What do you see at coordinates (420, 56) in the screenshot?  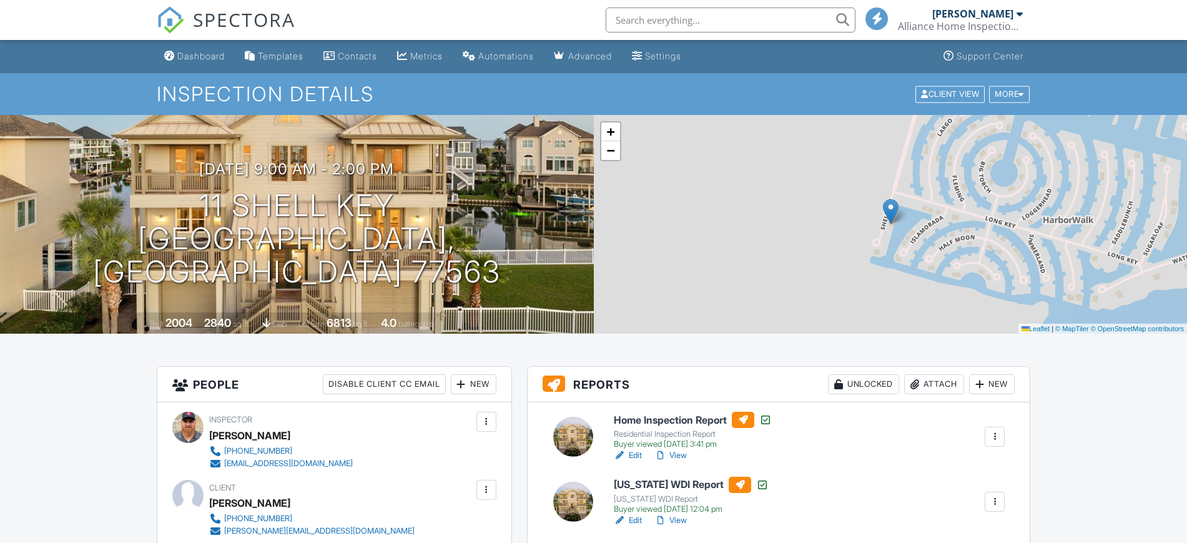 I see `a: Metrics` at bounding box center [420, 56].